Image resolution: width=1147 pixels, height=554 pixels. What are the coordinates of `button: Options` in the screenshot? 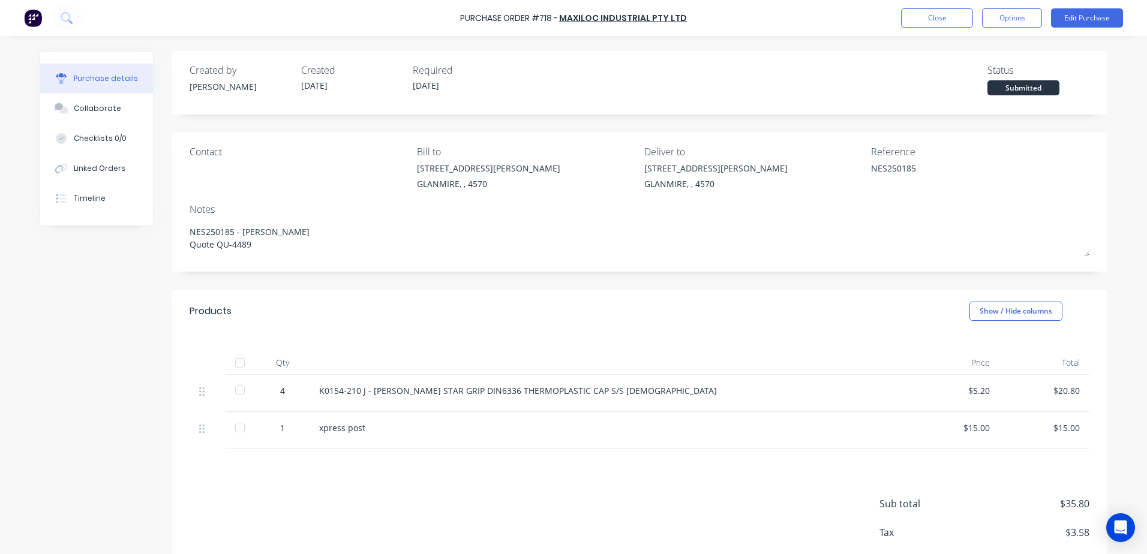 It's located at (1012, 18).